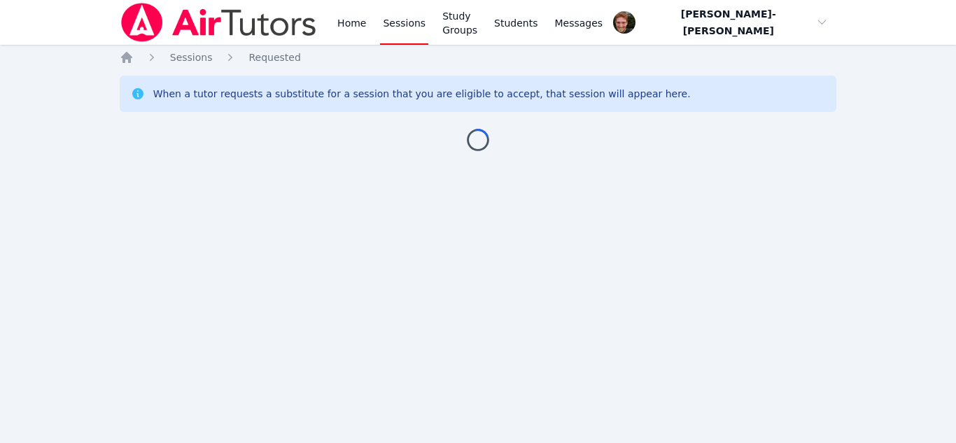 Image resolution: width=956 pixels, height=443 pixels. Describe the element at coordinates (422, 94) in the screenshot. I see `div: When a tutor requests a substitute for a session that you are eligible to accept, that session wi...` at that location.